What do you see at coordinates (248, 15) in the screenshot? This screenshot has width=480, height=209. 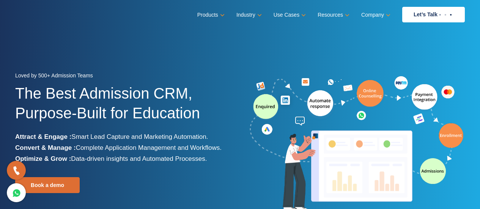 I see `a: Industry` at bounding box center [248, 15].